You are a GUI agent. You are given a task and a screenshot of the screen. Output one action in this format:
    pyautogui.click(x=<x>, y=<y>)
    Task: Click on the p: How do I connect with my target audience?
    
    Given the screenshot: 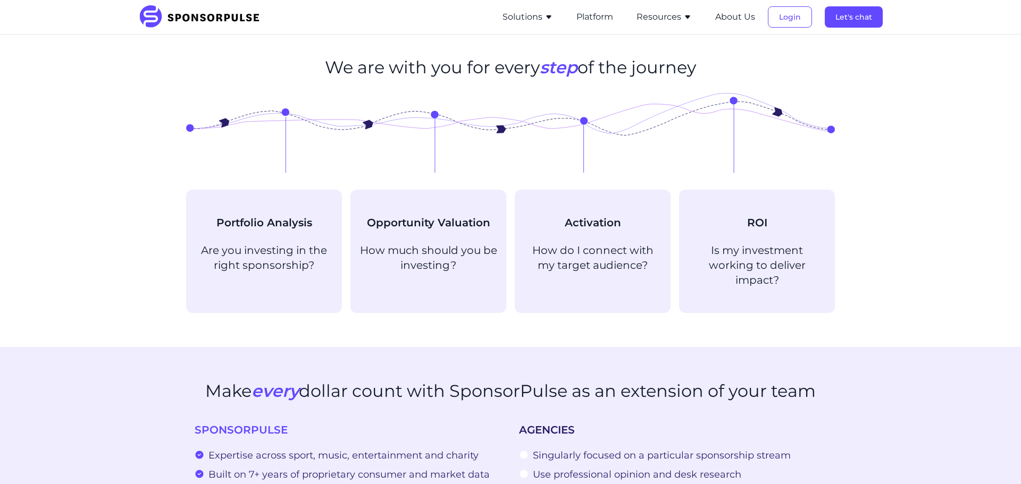 What is the action you would take?
    pyautogui.click(x=592, y=258)
    